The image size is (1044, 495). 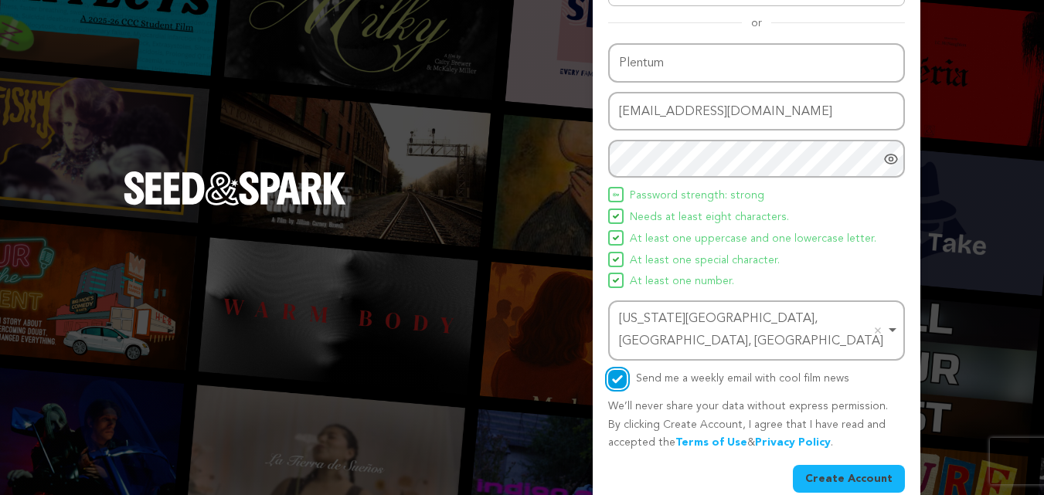 What do you see at coordinates (682, 282) in the screenshot?
I see `span: At least one number.` at bounding box center [682, 282].